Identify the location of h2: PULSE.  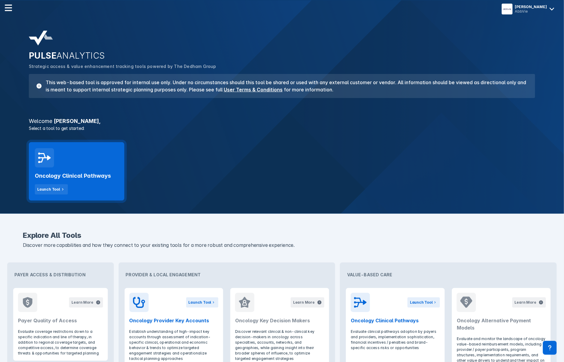
(282, 56).